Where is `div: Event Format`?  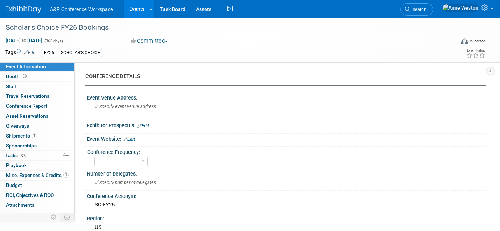
div: Event Format is located at coordinates (450, 42).